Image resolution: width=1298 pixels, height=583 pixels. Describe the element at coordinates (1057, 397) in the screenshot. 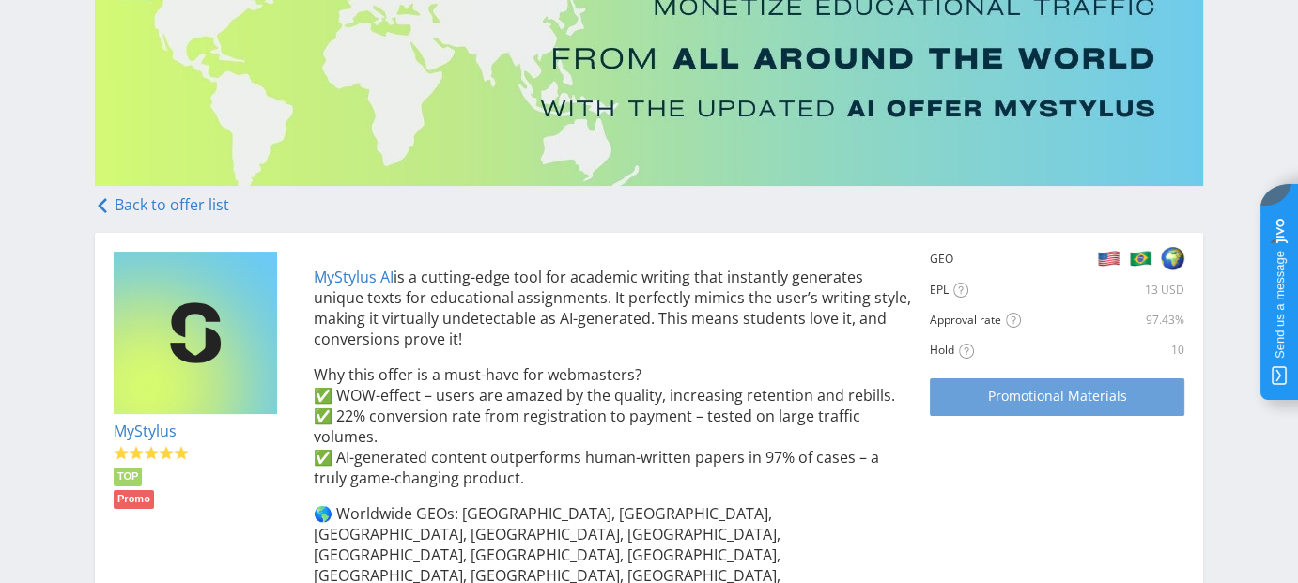

I see `a: Promotional Materials` at that location.